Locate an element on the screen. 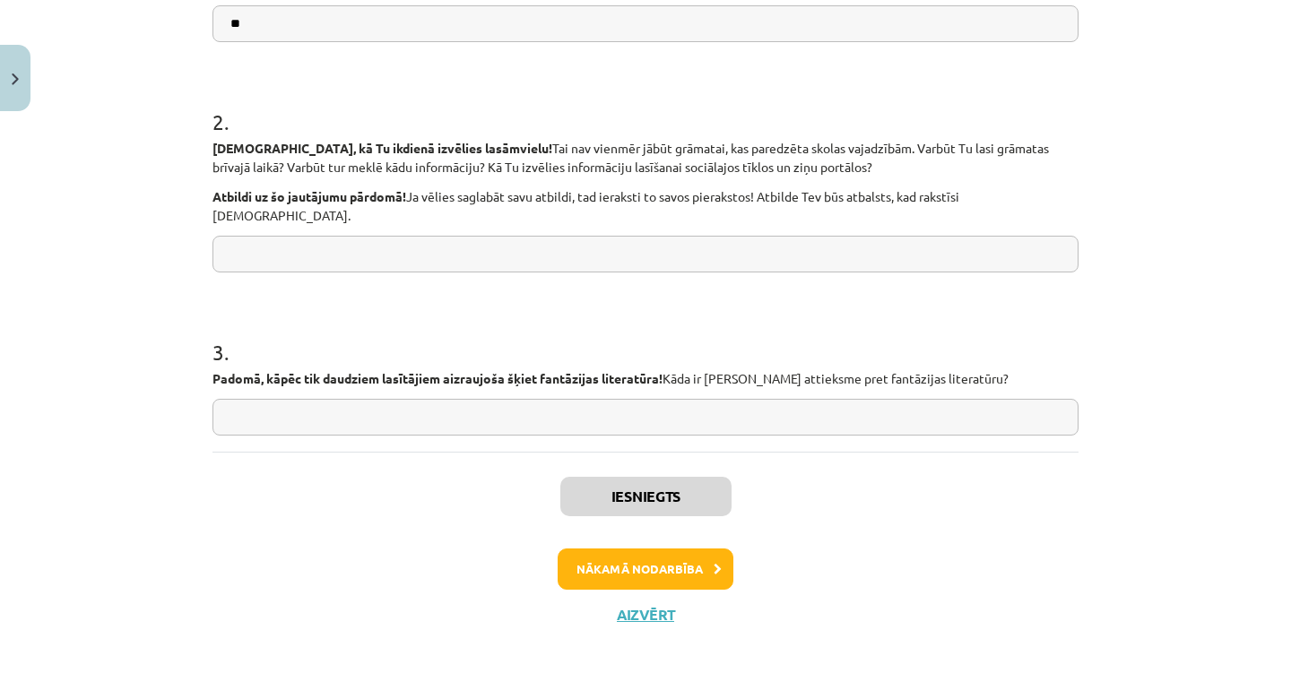 This screenshot has width=1291, height=673. button: Aizvērt is located at coordinates (646, 615).